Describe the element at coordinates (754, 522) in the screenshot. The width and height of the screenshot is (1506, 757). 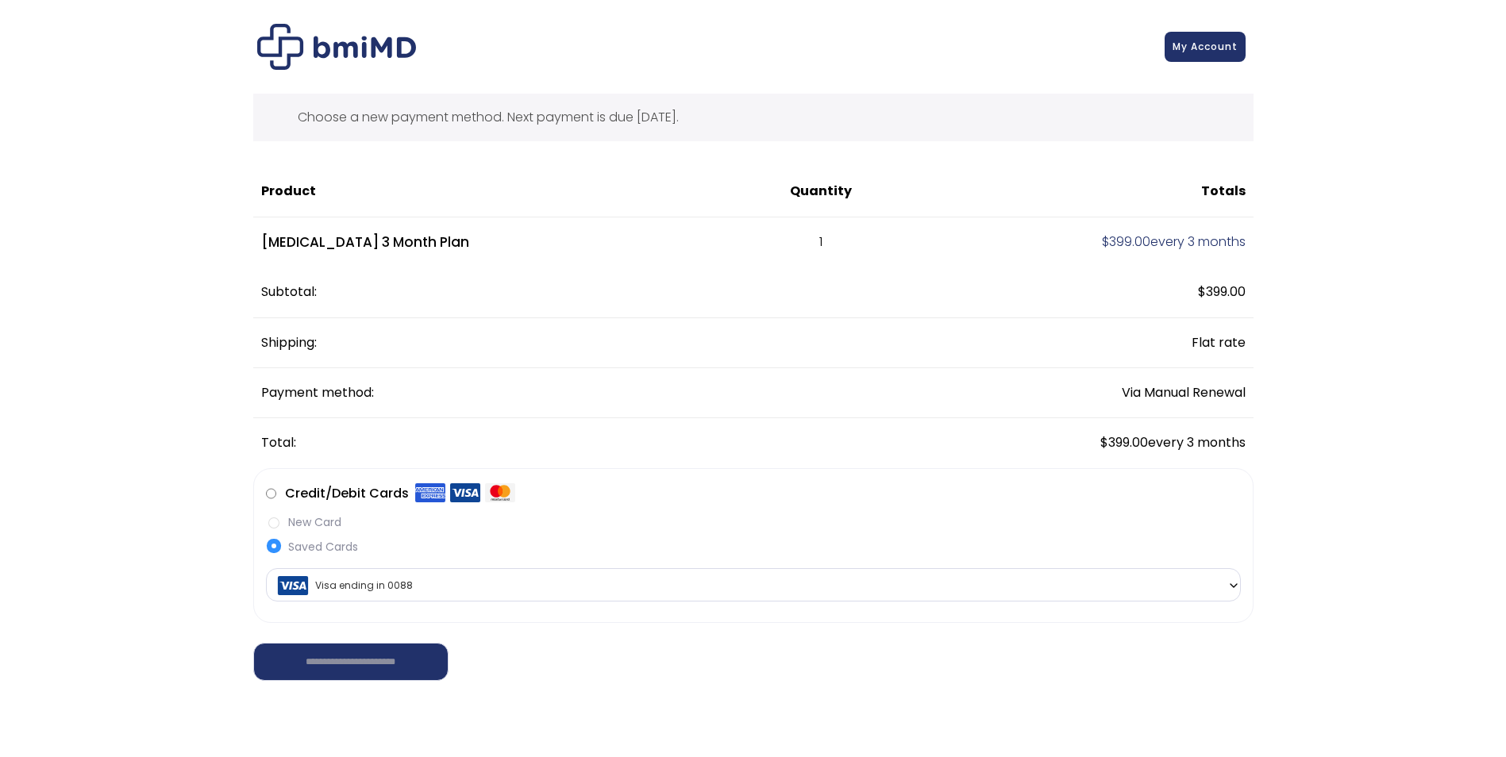
I see `label: New Card` at that location.